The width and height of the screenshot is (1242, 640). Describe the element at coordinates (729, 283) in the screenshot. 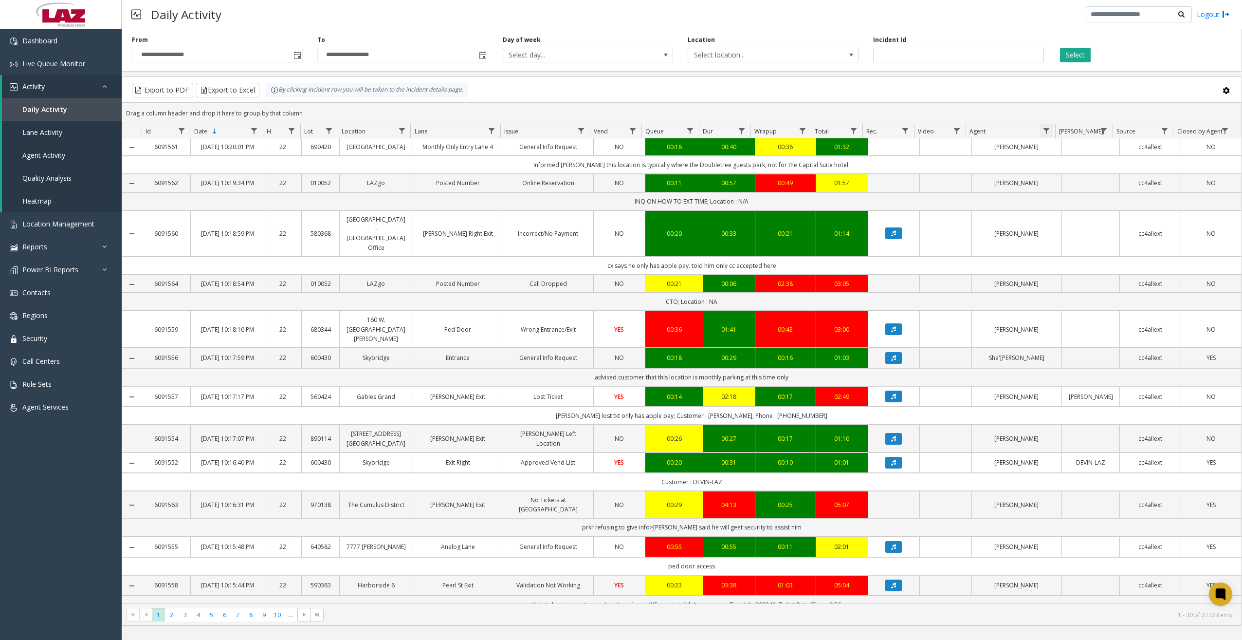

I see `a: 00:06` at that location.